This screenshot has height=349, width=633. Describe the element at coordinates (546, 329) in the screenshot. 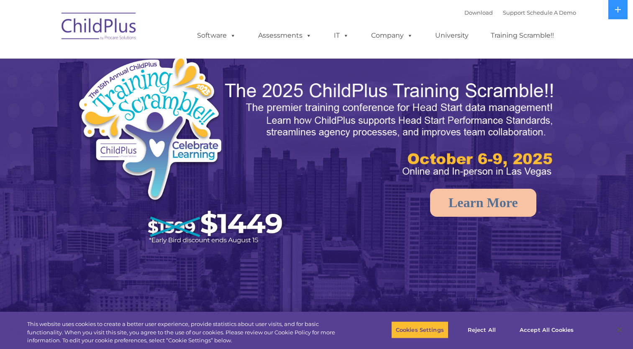

I see `button: Accept All Cookies` at that location.